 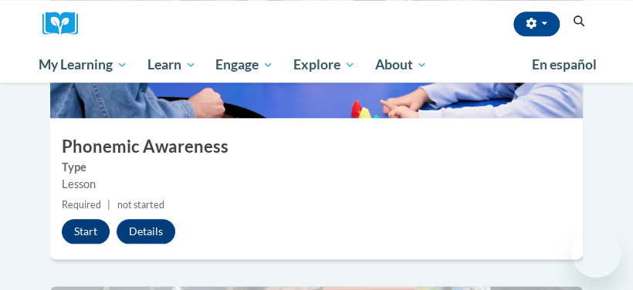 I want to click on span: My Learning, so click(x=83, y=65).